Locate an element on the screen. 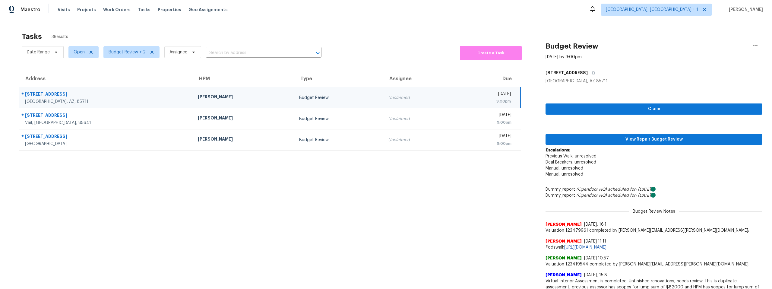  span: Visits is located at coordinates (64, 10).